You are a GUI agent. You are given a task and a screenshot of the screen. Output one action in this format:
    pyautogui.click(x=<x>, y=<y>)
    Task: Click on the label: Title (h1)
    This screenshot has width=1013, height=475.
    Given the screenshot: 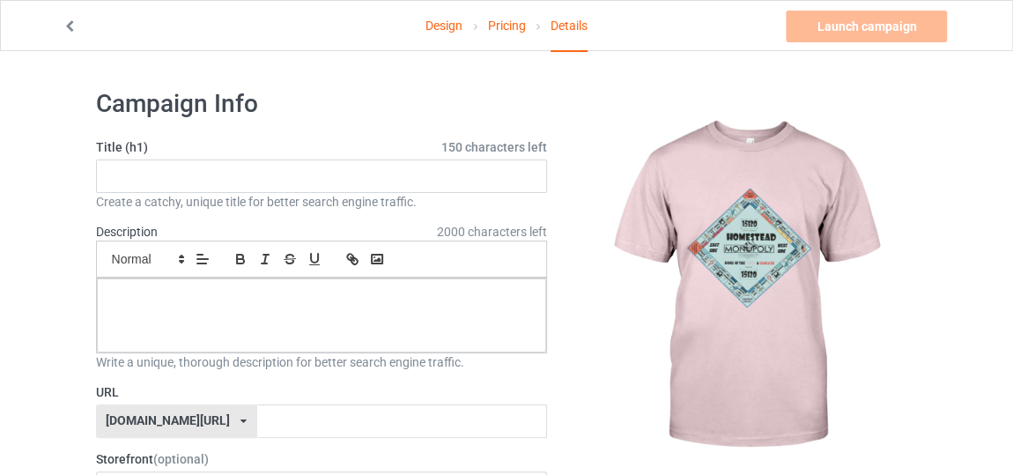 What is the action you would take?
    pyautogui.click(x=322, y=147)
    